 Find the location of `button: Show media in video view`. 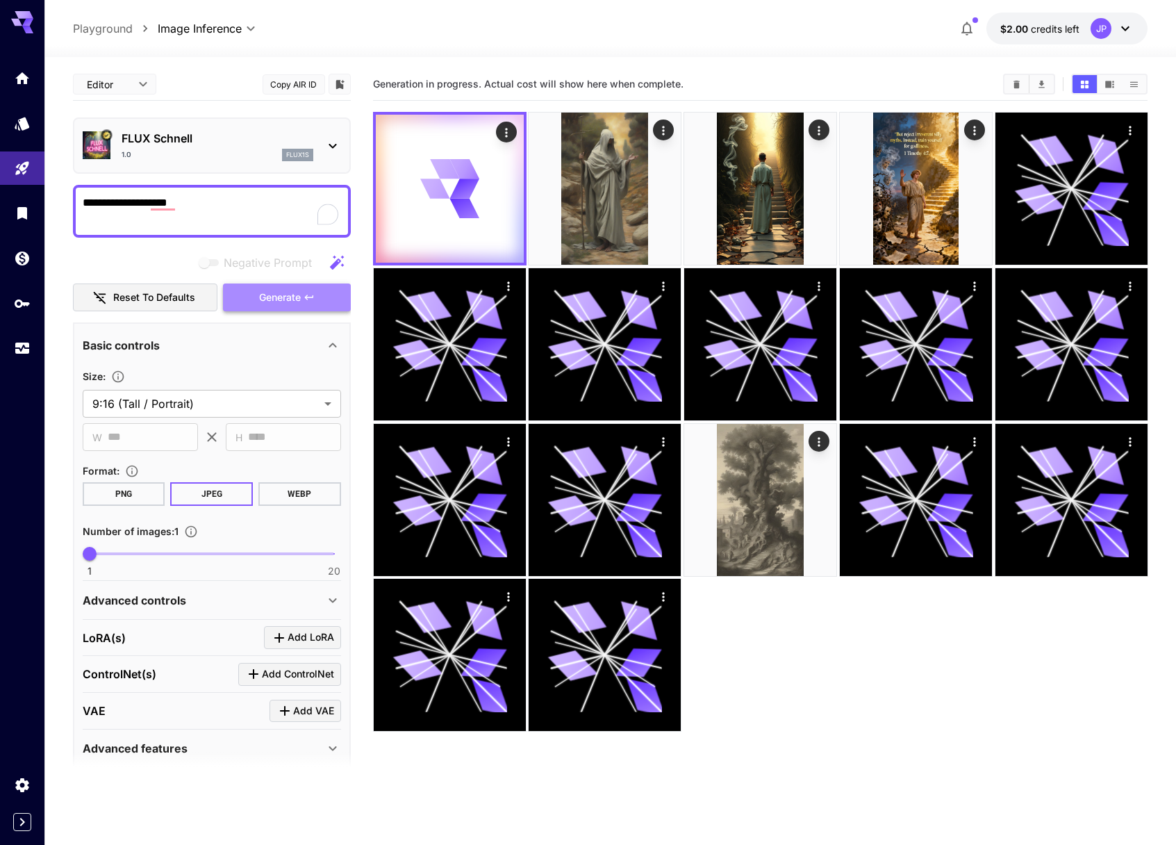

button: Show media in video view is located at coordinates (1110, 84).